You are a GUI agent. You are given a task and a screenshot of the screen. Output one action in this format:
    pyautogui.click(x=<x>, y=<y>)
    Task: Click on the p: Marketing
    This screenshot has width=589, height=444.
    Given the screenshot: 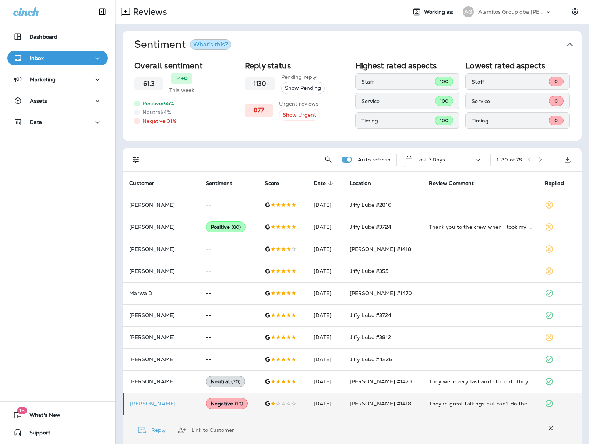 What is the action you would take?
    pyautogui.click(x=43, y=80)
    